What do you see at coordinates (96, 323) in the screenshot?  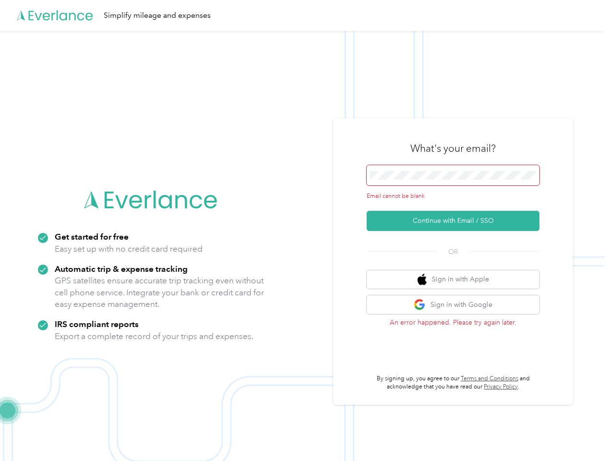 I see `strong: IRS compliant reports` at bounding box center [96, 323].